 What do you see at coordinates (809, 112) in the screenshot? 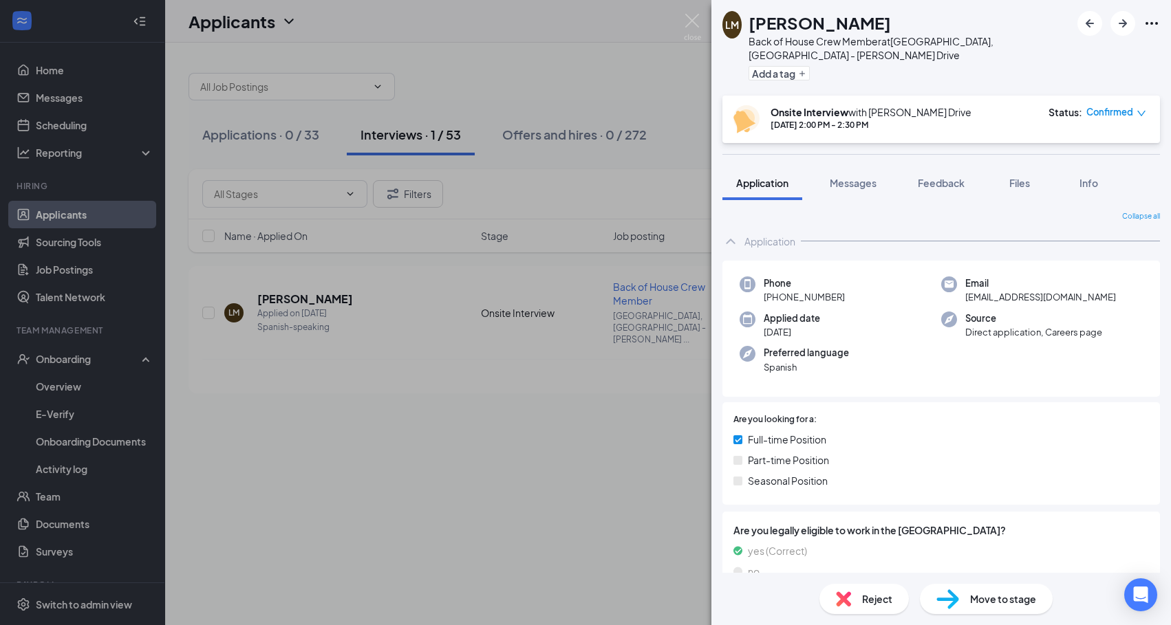
I see `b: Onsite Interview` at bounding box center [809, 112].